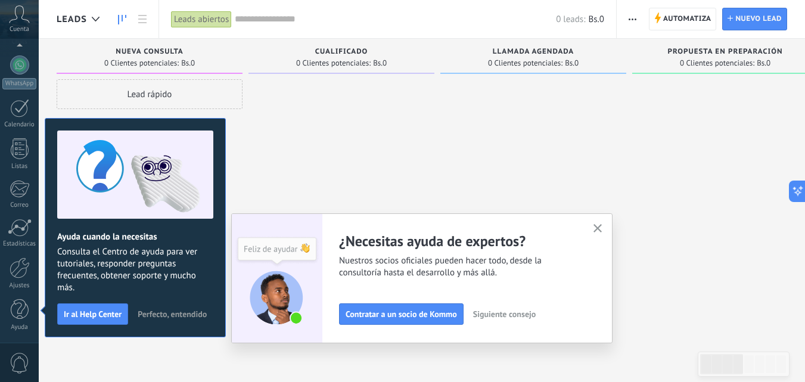  Describe the element at coordinates (20, 244) in the screenshot. I see `div: Estadísticas` at that location.